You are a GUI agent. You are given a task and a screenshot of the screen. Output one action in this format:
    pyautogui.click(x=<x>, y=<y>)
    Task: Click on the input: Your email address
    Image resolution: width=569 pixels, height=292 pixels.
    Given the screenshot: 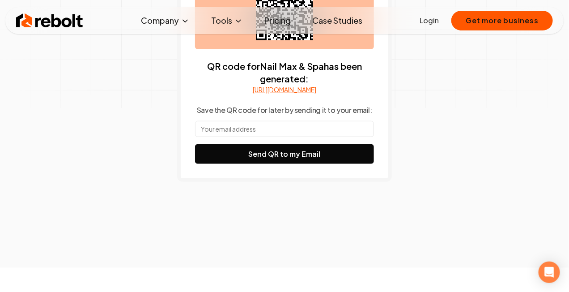 What is the action you would take?
    pyautogui.click(x=285, y=129)
    